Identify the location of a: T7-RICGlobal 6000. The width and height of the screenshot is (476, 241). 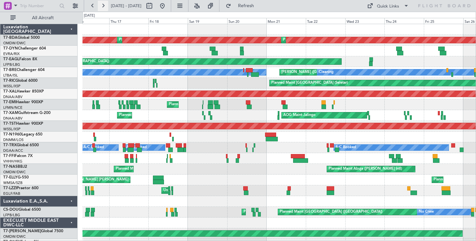
(20, 81).